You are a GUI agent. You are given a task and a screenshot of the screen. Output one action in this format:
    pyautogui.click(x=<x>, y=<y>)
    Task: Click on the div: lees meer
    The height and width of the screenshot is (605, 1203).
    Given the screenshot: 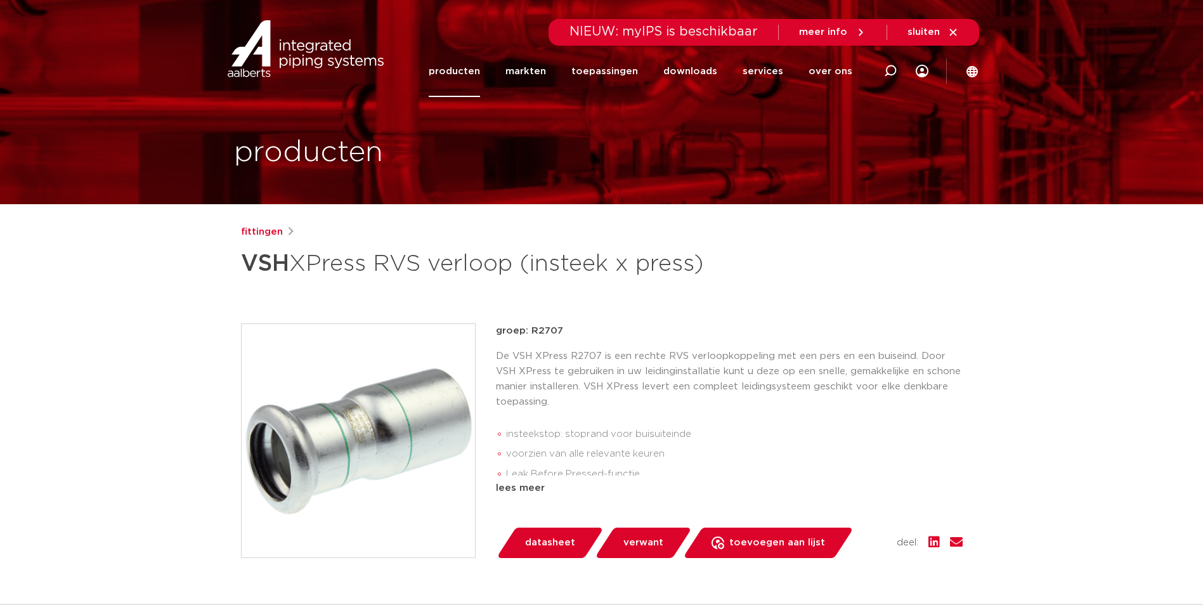 What is the action you would take?
    pyautogui.click(x=729, y=488)
    